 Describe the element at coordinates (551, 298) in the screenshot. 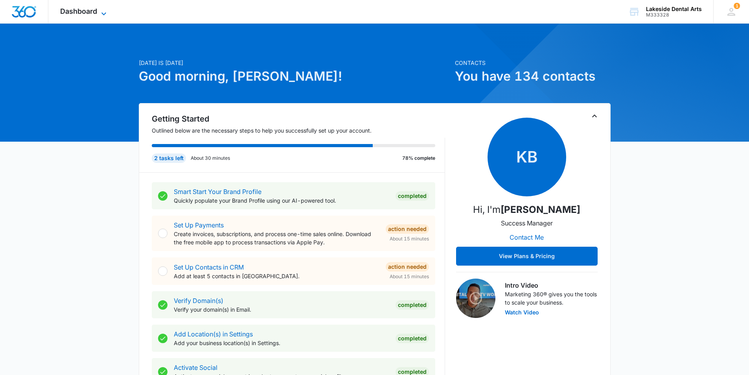

I see `p: Marketing 360® gives you the tools to scale your business.` at that location.